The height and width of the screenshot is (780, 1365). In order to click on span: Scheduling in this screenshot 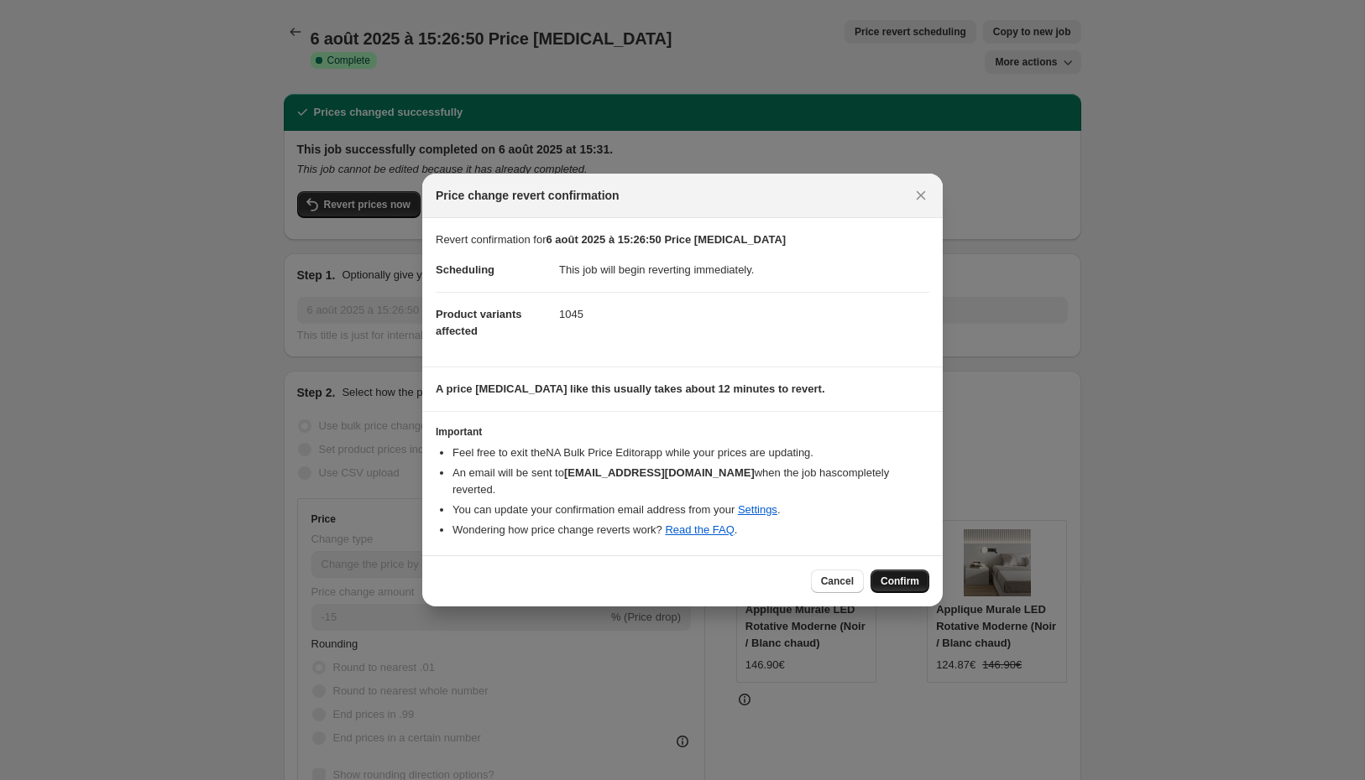, I will do `click(465, 269)`.